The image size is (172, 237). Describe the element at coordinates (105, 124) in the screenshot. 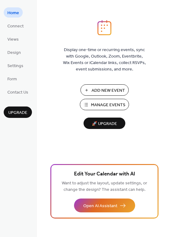

I see `span: 🚀 Upgrade` at that location.